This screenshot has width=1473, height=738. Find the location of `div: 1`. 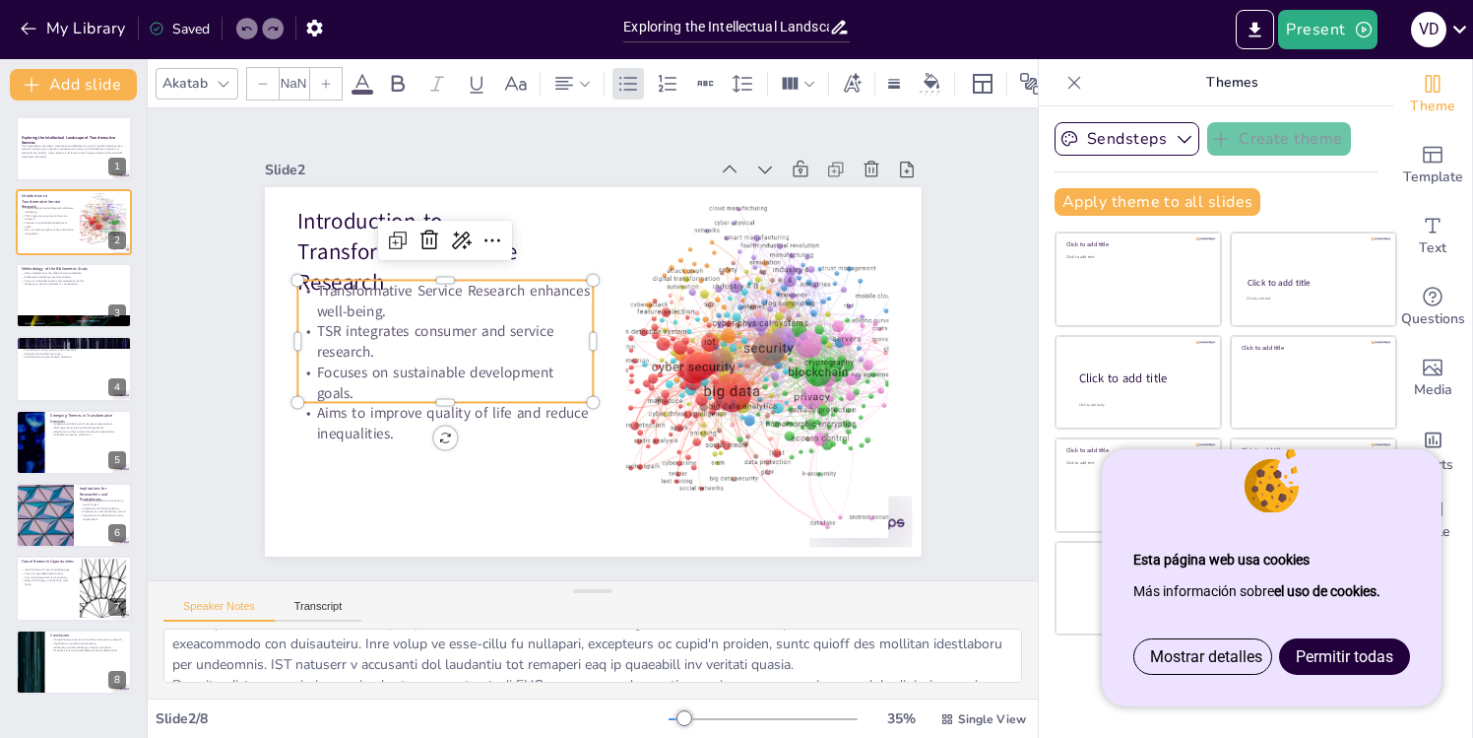

div: 1 is located at coordinates (117, 166).